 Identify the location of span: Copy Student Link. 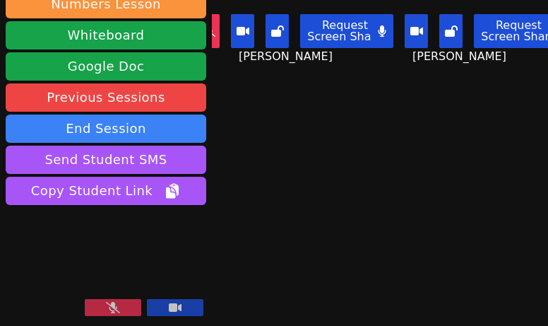
(106, 191).